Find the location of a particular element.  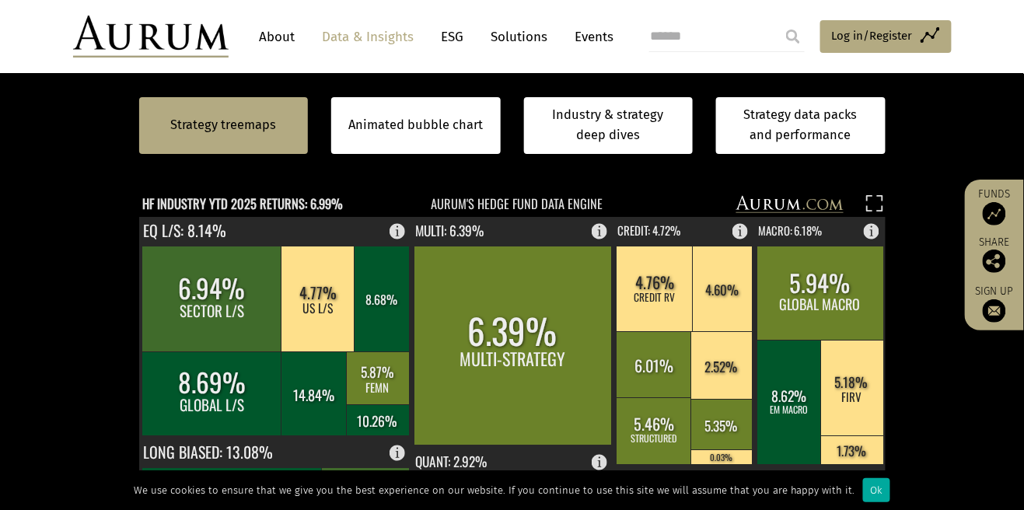

a: ESG is located at coordinates (453, 37).